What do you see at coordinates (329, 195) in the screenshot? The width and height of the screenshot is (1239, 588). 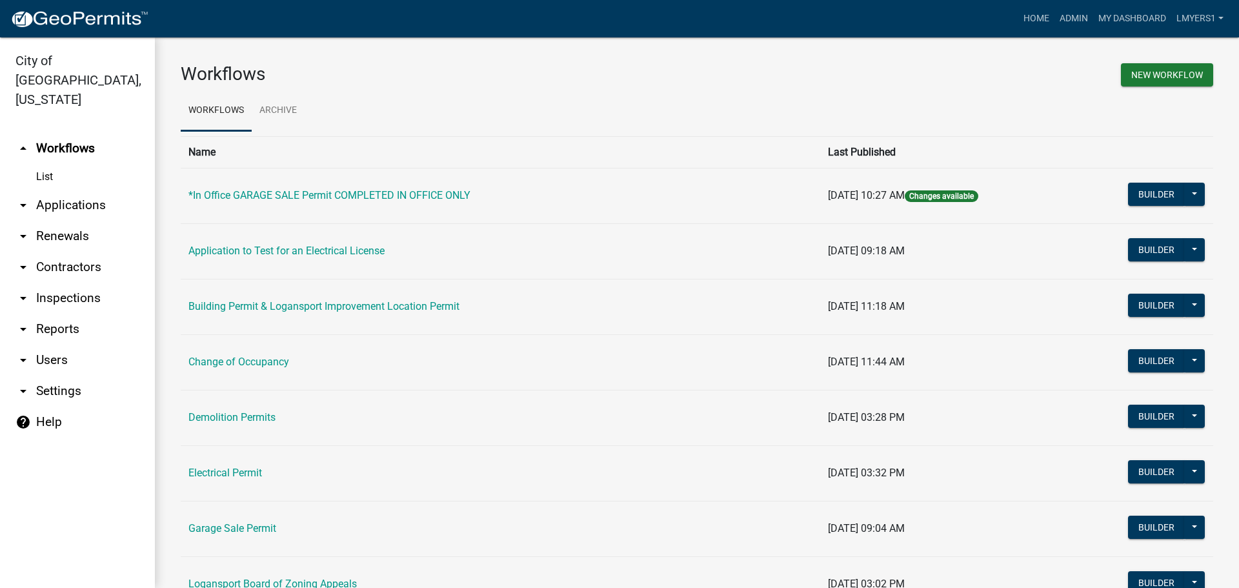 I see `a: *In Office GARAGE SALE Permit COMPLETED IN OFFICE ONLY` at bounding box center [329, 195].